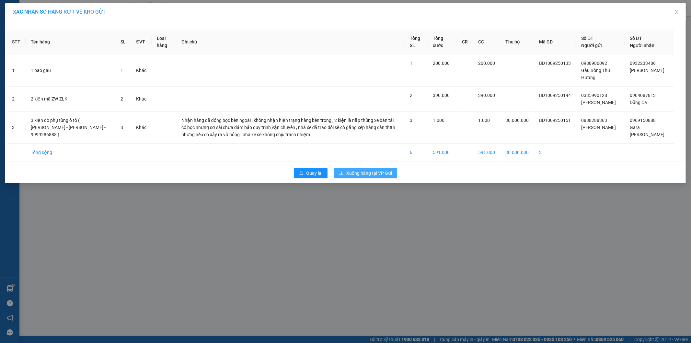 This screenshot has width=691, height=343. Describe the element at coordinates (443, 42) in the screenshot. I see `th: Tổng cước` at that location.